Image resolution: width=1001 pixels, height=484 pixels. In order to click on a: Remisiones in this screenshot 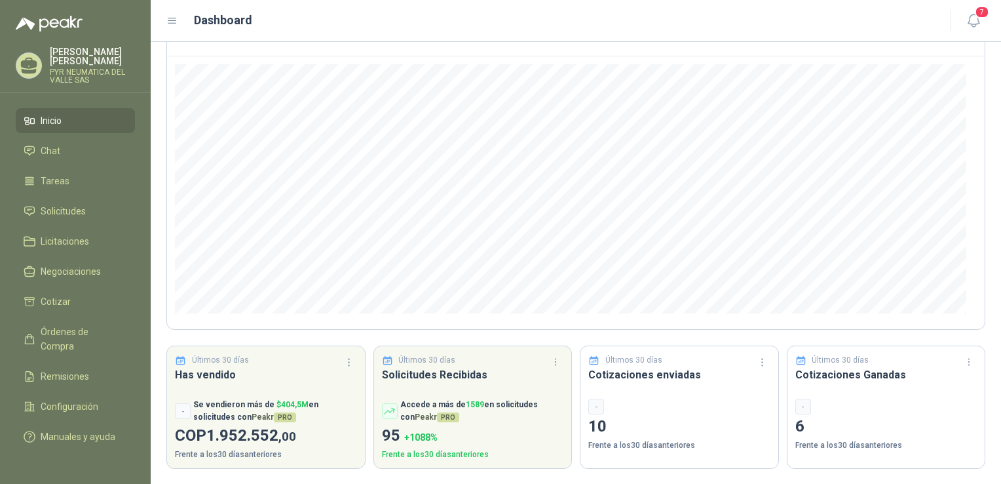, I will do `click(75, 376)`.